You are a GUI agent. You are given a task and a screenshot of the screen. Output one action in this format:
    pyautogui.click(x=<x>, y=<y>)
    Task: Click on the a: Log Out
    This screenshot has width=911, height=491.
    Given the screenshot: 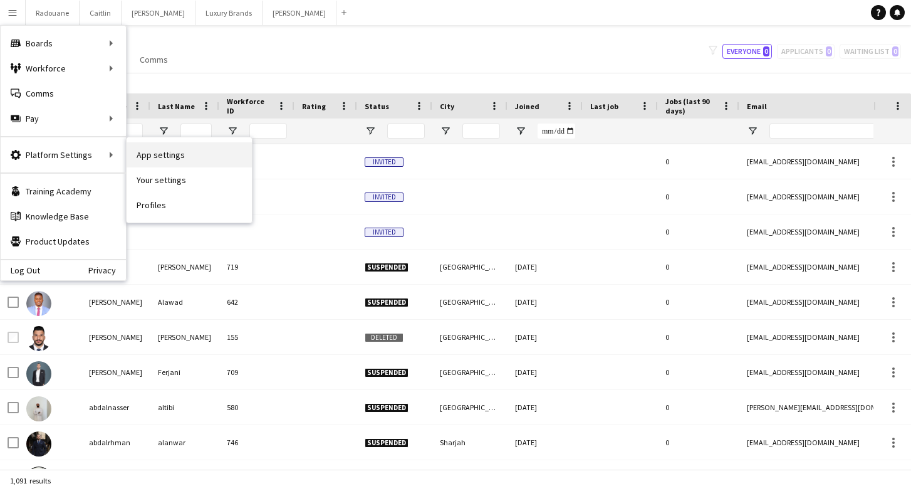 What is the action you would take?
    pyautogui.click(x=20, y=270)
    